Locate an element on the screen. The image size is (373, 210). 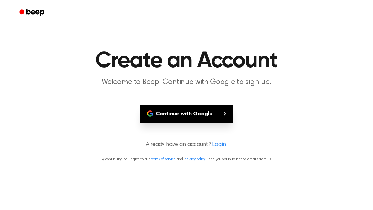
p: Welcome to Beep! Continue with Google to sign up. is located at coordinates (187, 82).